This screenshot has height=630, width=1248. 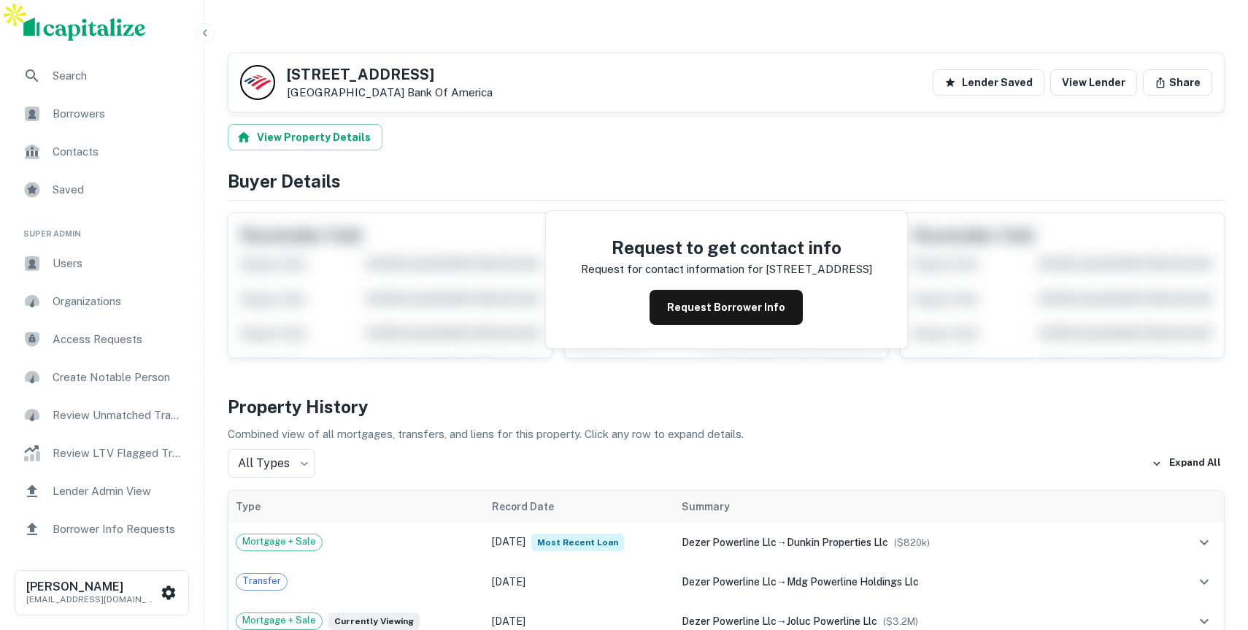 I want to click on div: Review Unmatched Transactions, so click(x=101, y=415).